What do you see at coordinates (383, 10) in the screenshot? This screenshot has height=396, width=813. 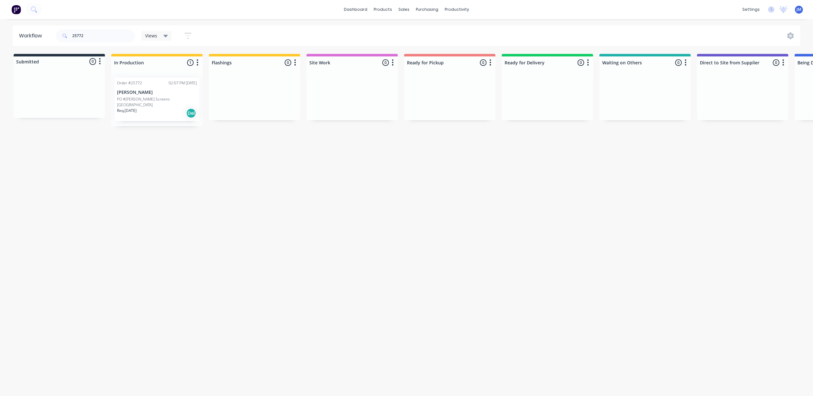 I see `div: products` at bounding box center [383, 10].